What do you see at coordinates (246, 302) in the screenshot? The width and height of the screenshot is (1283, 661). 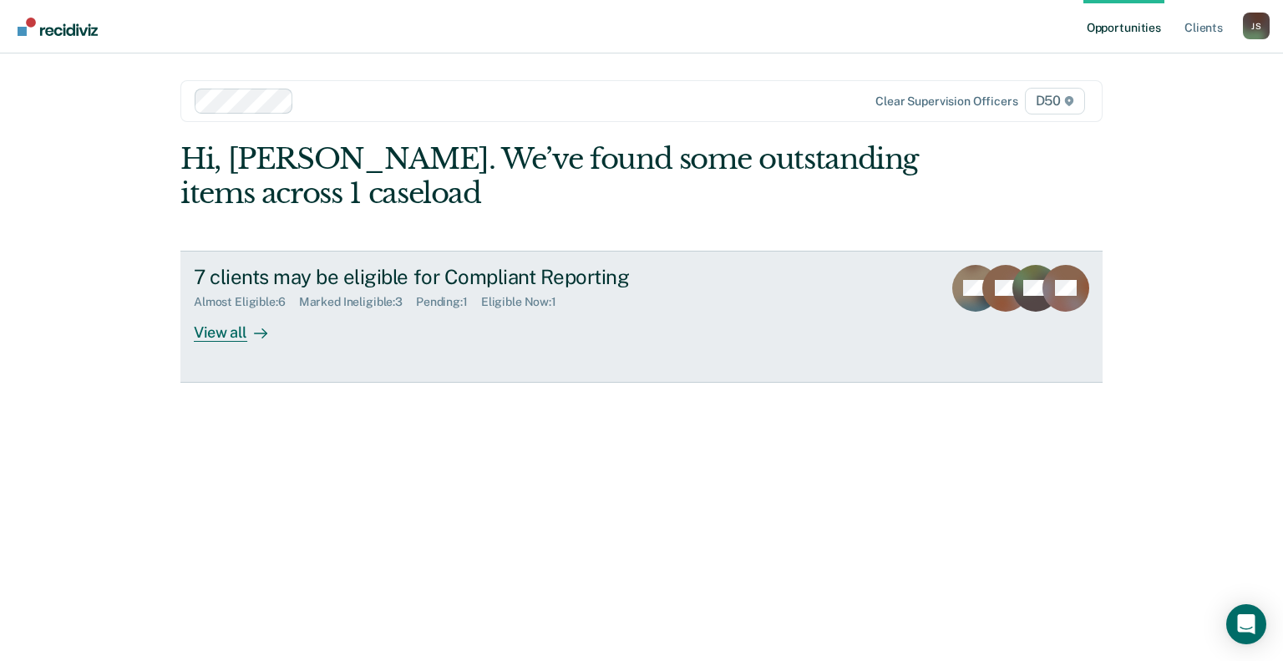 I see `div: Almost Eligible : 6` at bounding box center [246, 302].